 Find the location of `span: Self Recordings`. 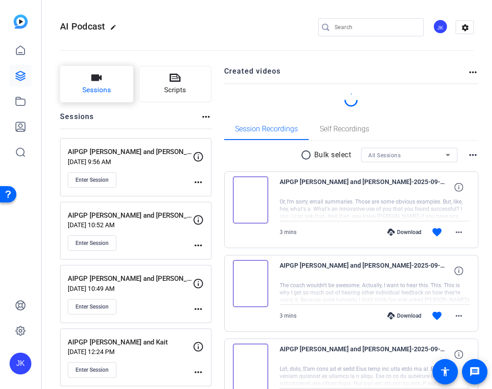

span: Self Recordings is located at coordinates (320, 129).